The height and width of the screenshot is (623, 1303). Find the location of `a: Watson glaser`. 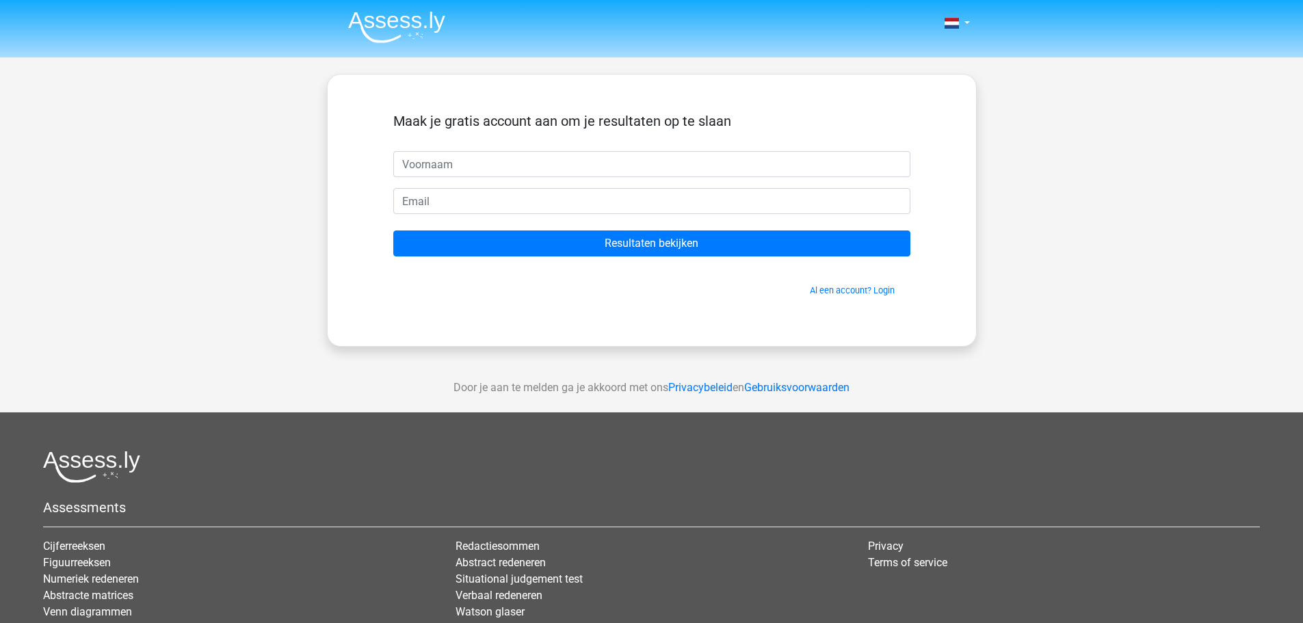

a: Watson glaser is located at coordinates (490, 611).